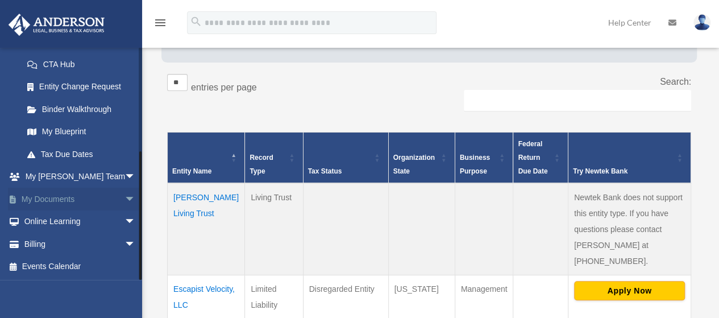 This screenshot has width=719, height=318. What do you see at coordinates (56, 24) in the screenshot?
I see `img: Anderson Advisors Platinum Portal` at bounding box center [56, 24].